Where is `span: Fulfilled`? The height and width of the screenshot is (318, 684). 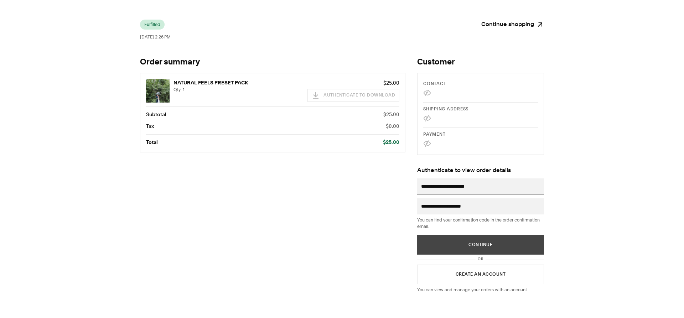 span: Fulfilled is located at coordinates (152, 25).